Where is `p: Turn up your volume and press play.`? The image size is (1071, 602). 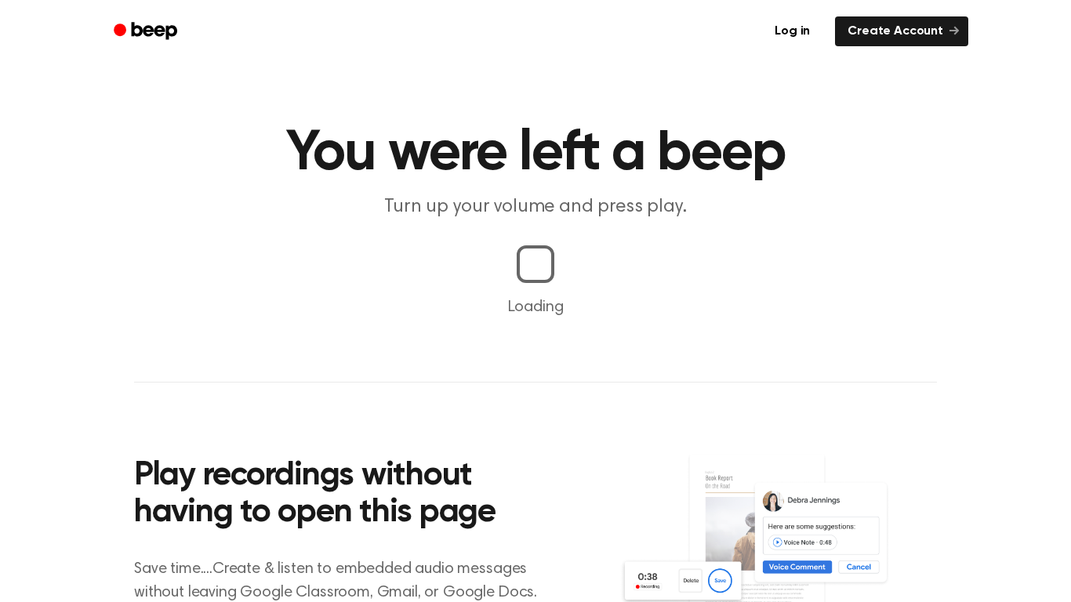
p: Turn up your volume and press play. is located at coordinates (536, 207).